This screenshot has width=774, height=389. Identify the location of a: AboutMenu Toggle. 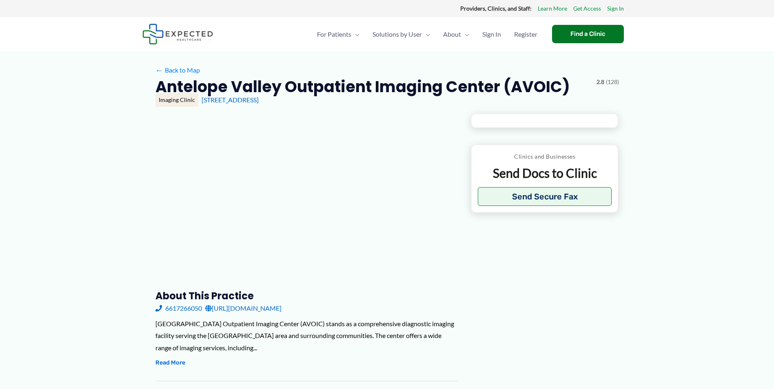
(456, 34).